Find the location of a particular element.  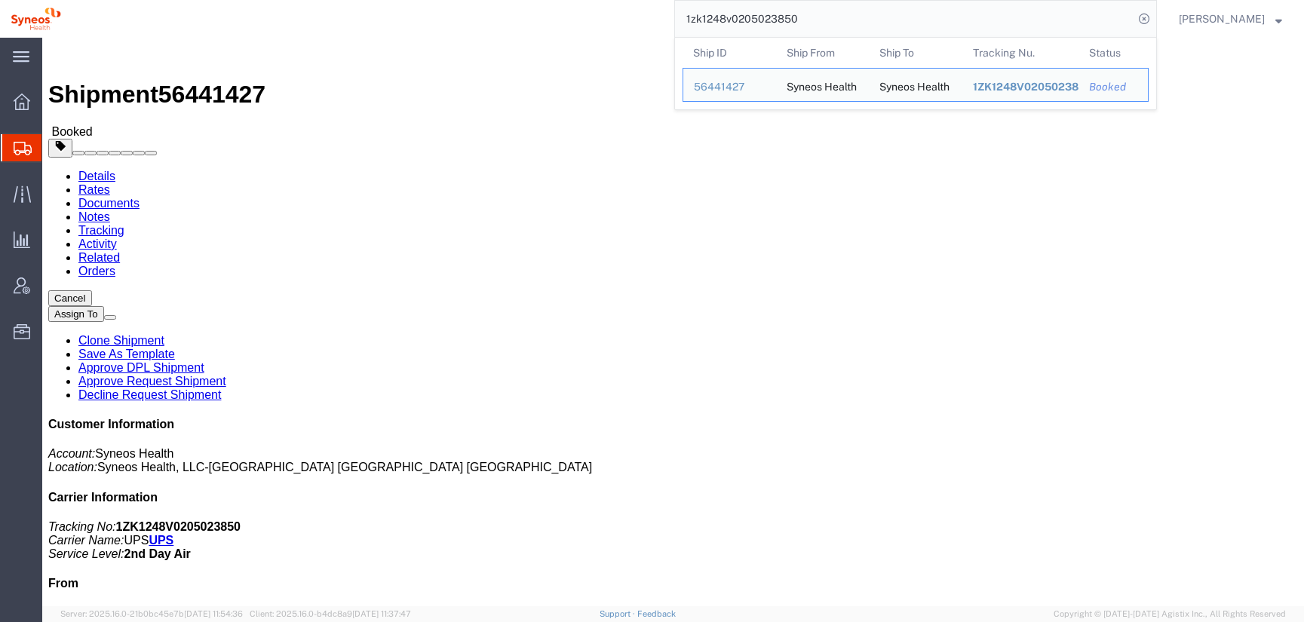

span: Server: 2025.16.0-21b0bc45e7b is located at coordinates (152, 614).